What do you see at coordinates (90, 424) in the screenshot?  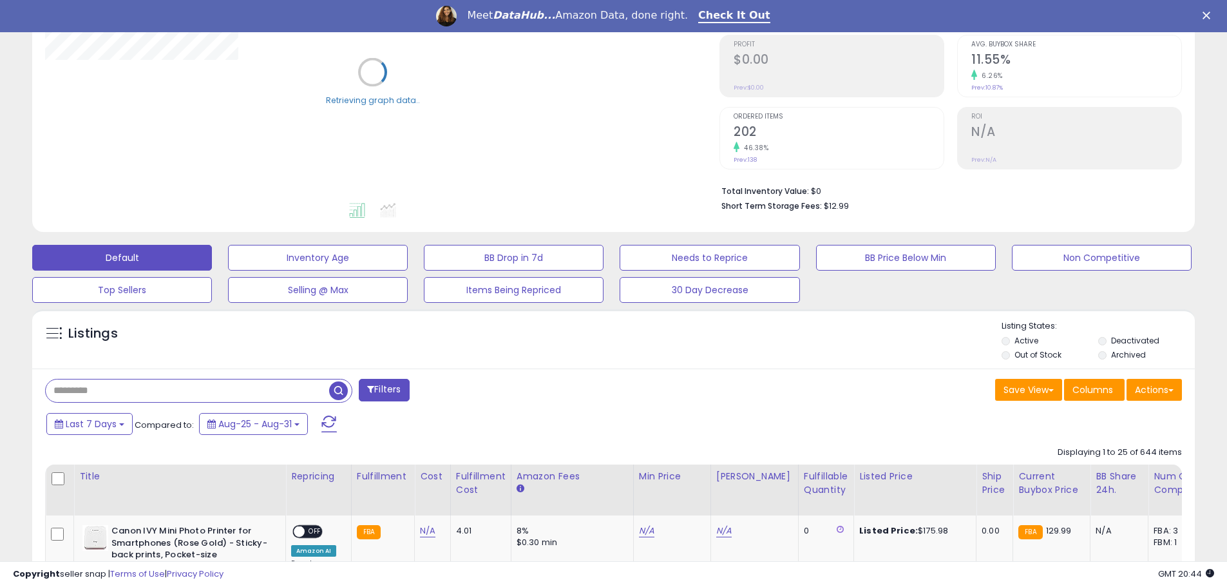 I see `button: Last 7 Days` at bounding box center [90, 424].